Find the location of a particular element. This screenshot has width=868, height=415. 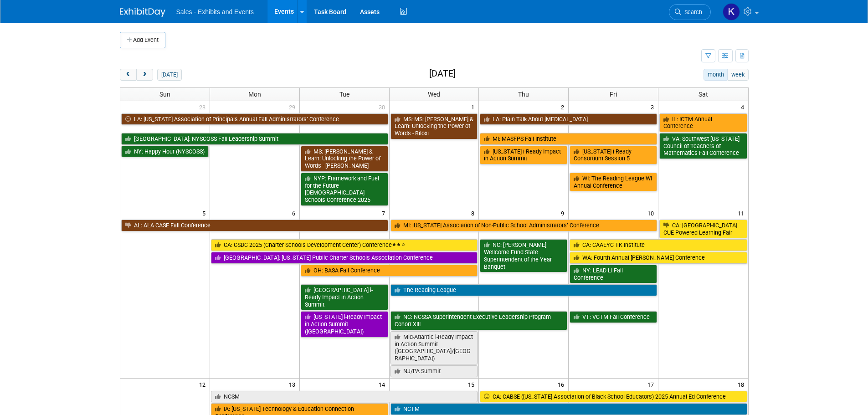

span: 13 is located at coordinates (293, 384).